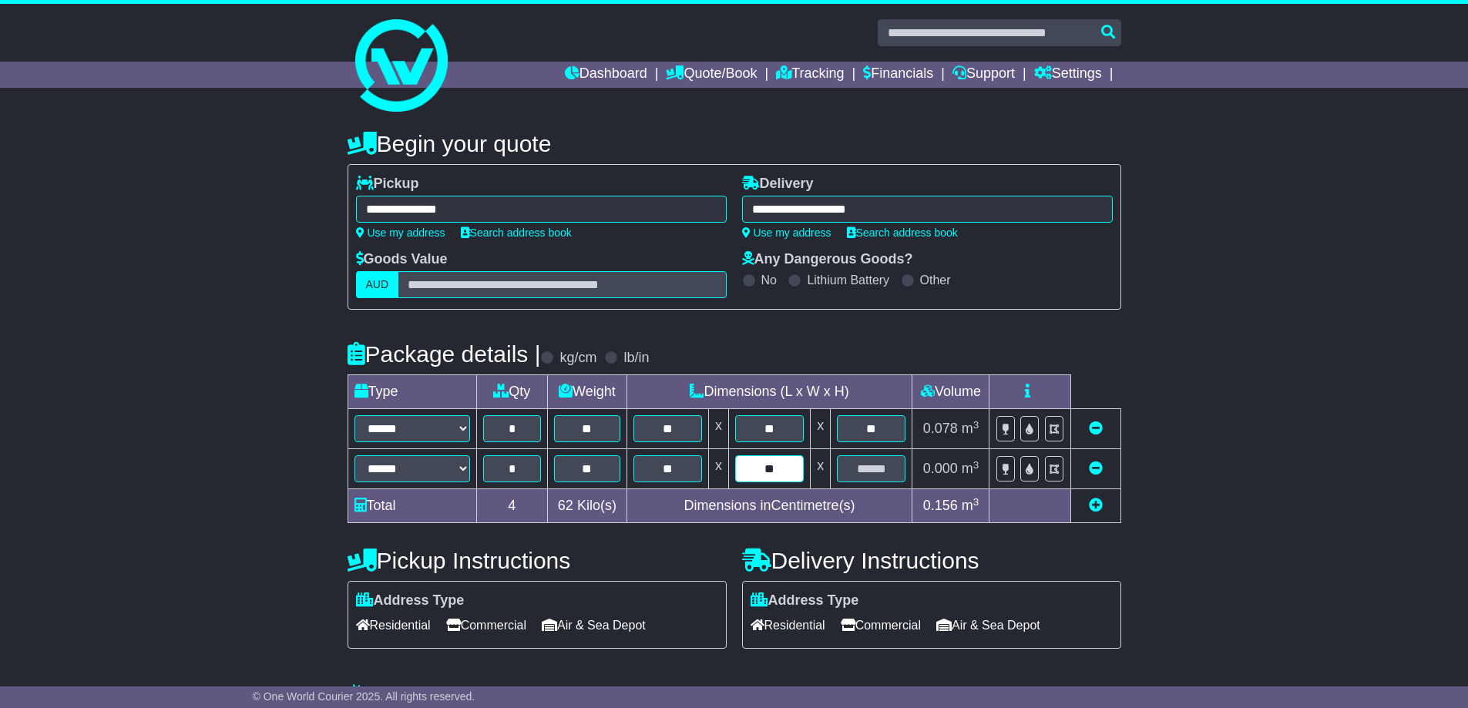 The width and height of the screenshot is (1468, 708). I want to click on span: © One World Courier 2025. All rights reserved., so click(364, 697).